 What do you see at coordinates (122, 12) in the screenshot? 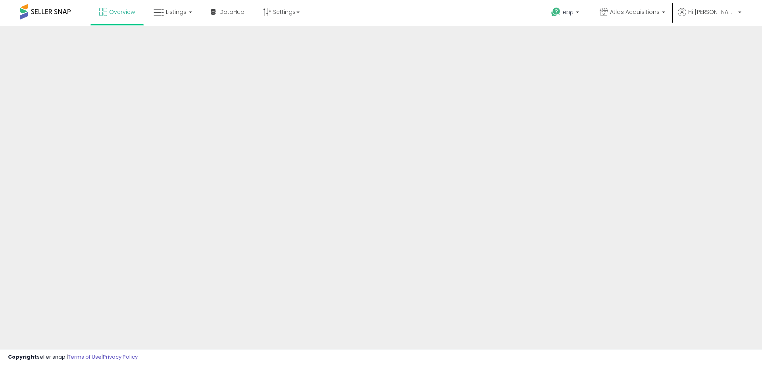
I see `span: Overview` at bounding box center [122, 12].